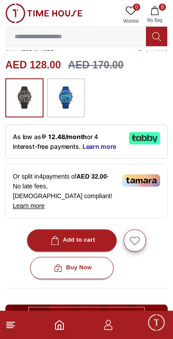 The image size is (173, 339). I want to click on div: Add to cart, so click(72, 240).